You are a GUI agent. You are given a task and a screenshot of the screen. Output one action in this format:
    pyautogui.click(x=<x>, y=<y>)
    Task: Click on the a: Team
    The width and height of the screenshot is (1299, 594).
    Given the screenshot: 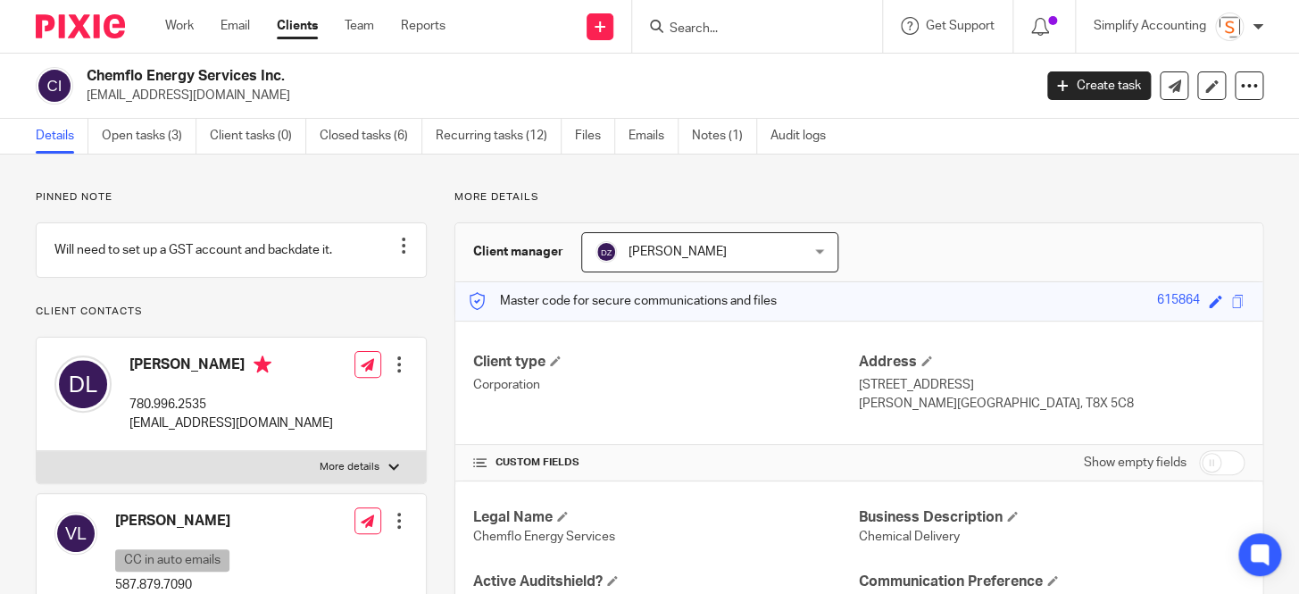 What is the action you would take?
    pyautogui.click(x=359, y=26)
    